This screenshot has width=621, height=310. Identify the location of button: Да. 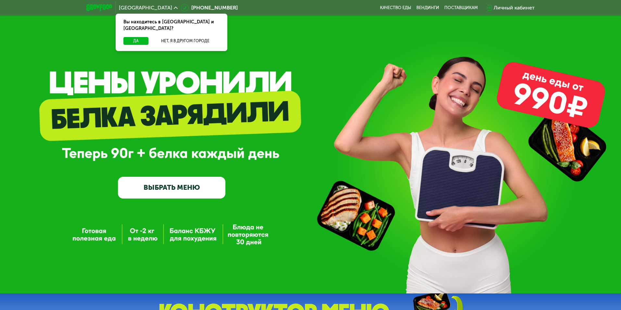
(136, 41).